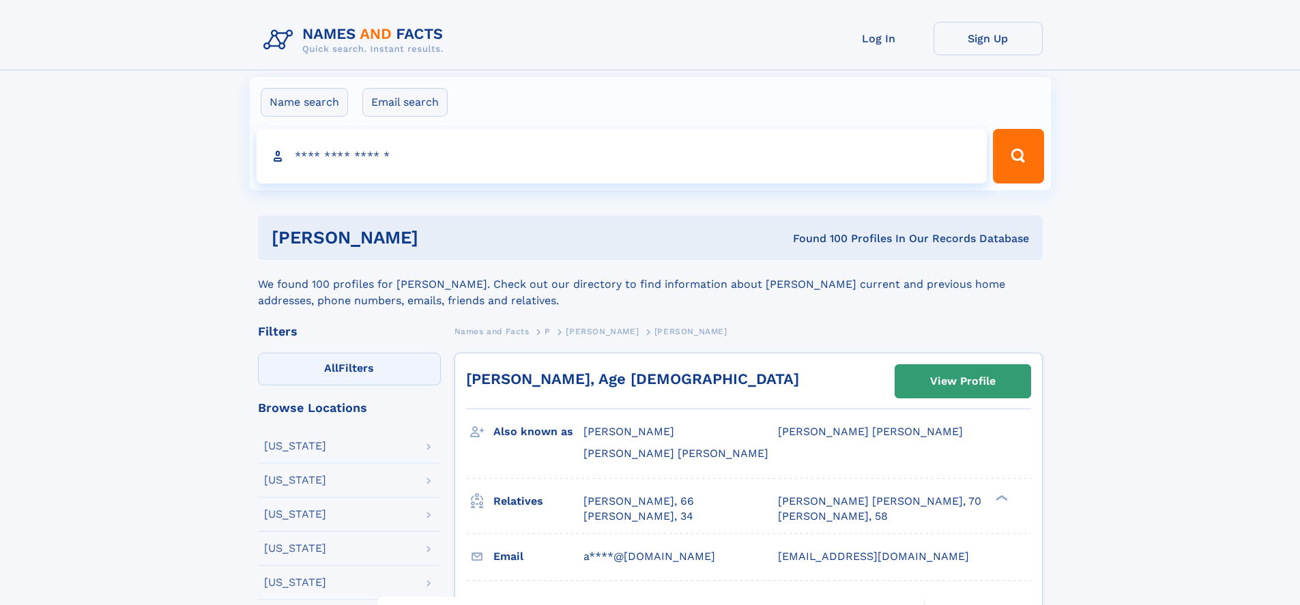 This screenshot has height=605, width=1300. I want to click on a: View Profile, so click(963, 381).